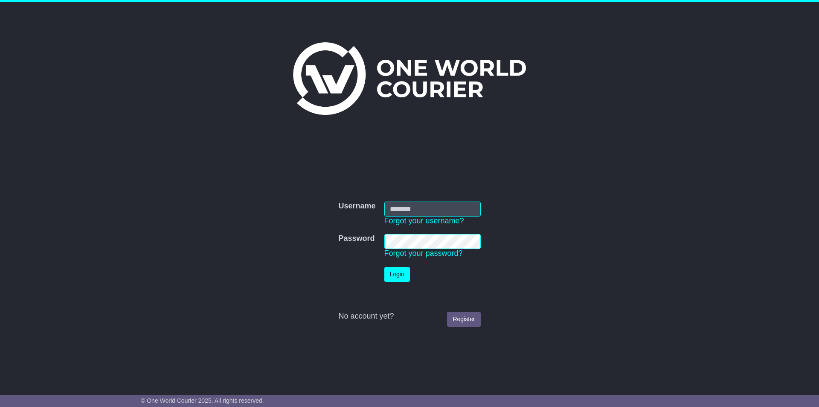 The height and width of the screenshot is (407, 819). I want to click on img: One World, so click(410, 78).